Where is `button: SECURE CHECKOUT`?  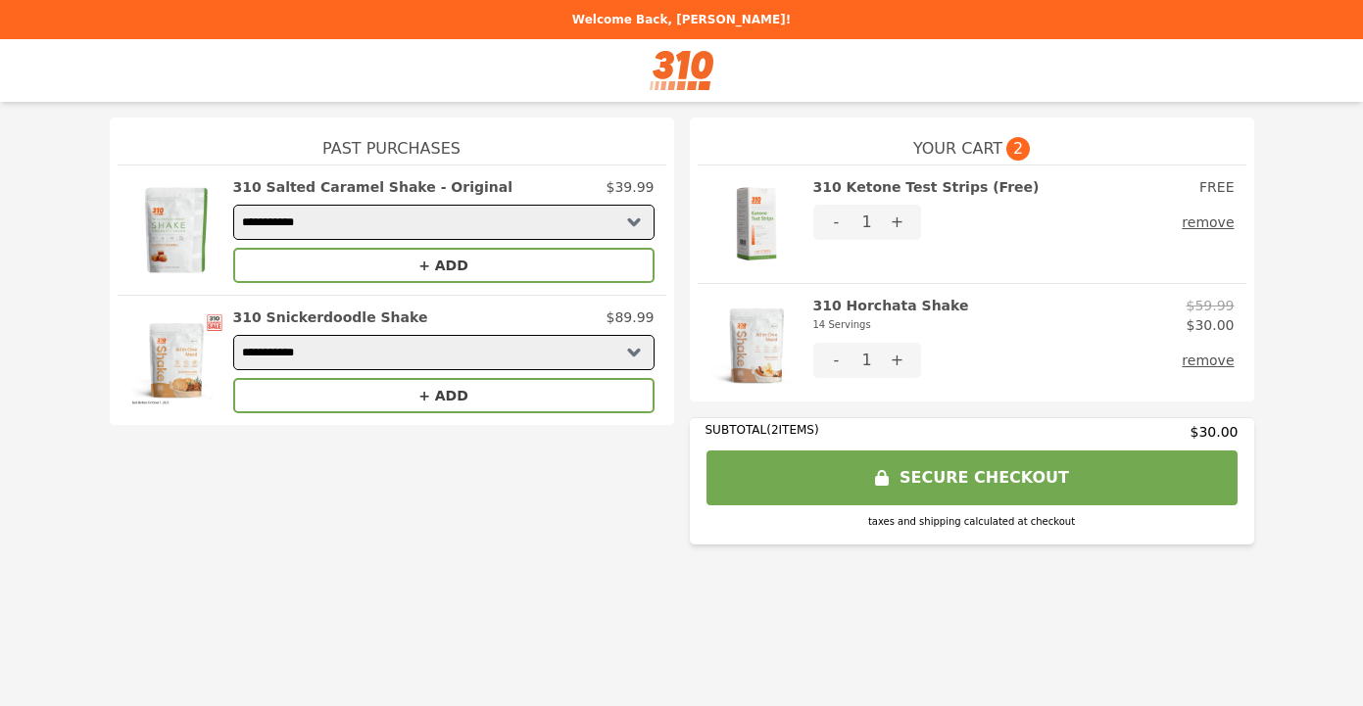 button: SECURE CHECKOUT is located at coordinates (972, 478).